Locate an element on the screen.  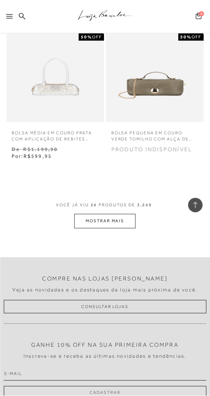
span: Produto Indisponível is located at coordinates (152, 149).